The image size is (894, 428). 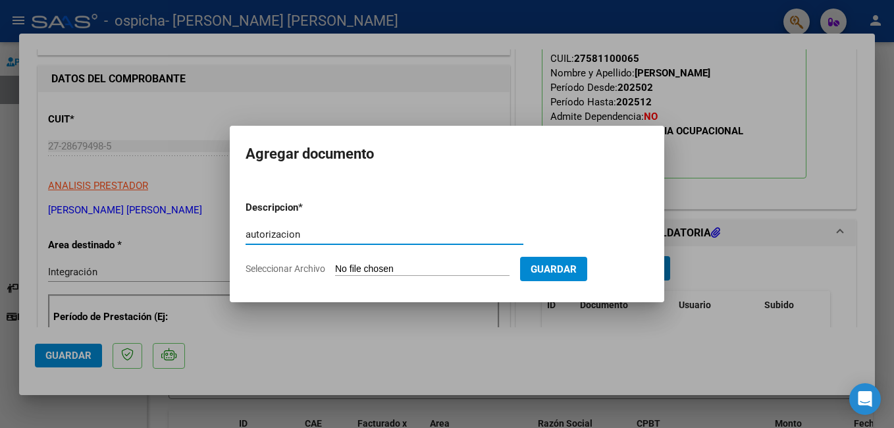 I want to click on span: Seleccionar Archivo, so click(x=285, y=269).